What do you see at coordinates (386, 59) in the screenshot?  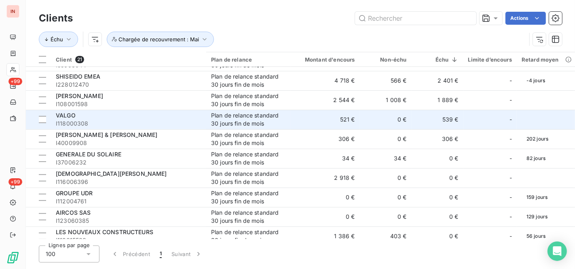 I see `div: Non-échu` at bounding box center [386, 59].